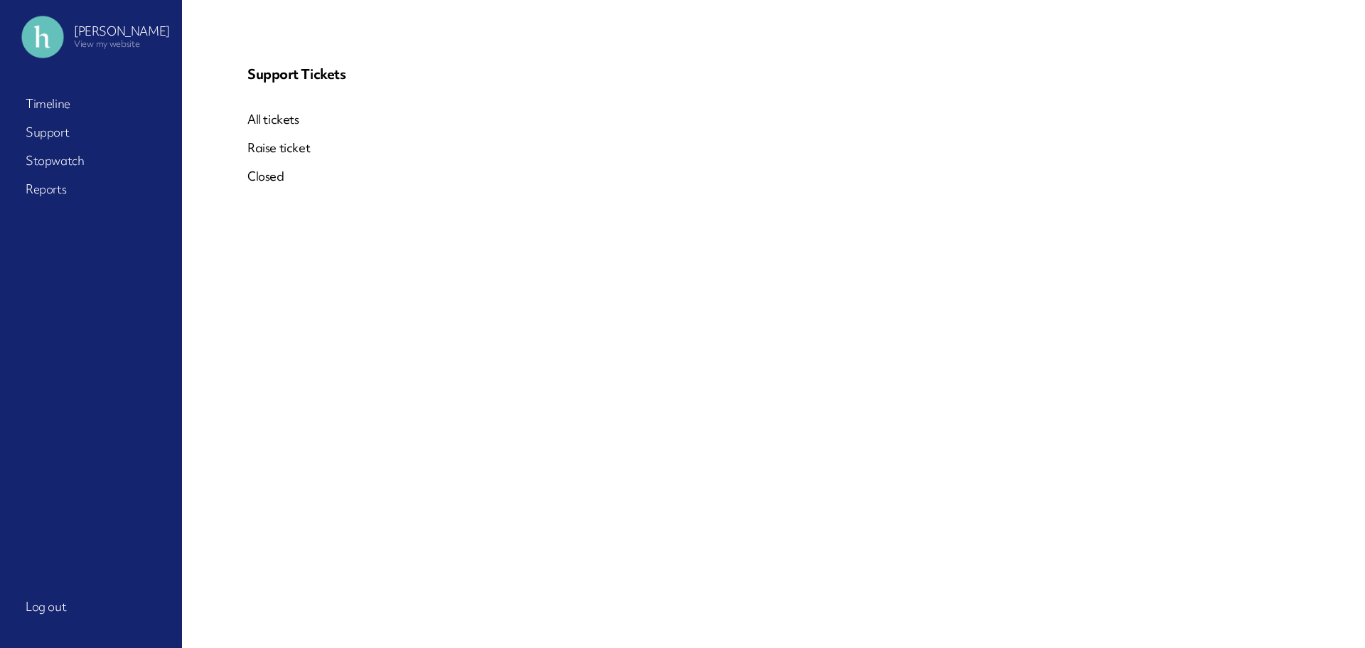 The width and height of the screenshot is (1365, 648). Describe the element at coordinates (107, 43) in the screenshot. I see `a: View my website` at that location.